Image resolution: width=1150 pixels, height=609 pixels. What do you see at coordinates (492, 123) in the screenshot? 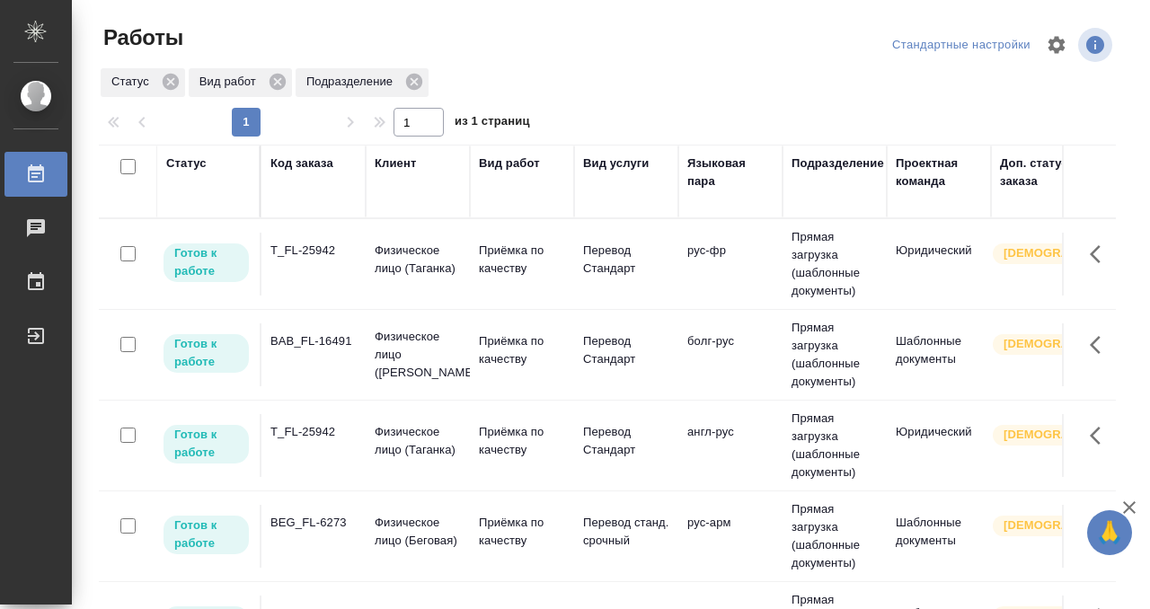
I see `span: из 1 страниц` at bounding box center [492, 123].